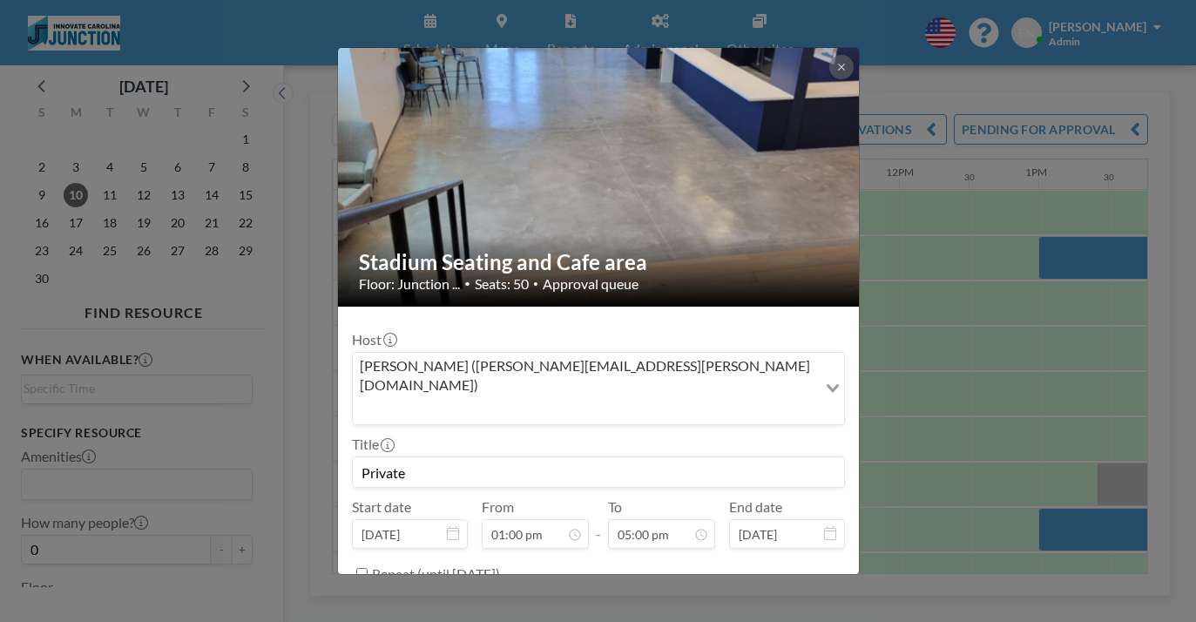  Describe the element at coordinates (382, 507) in the screenshot. I see `label: Start date` at that location.